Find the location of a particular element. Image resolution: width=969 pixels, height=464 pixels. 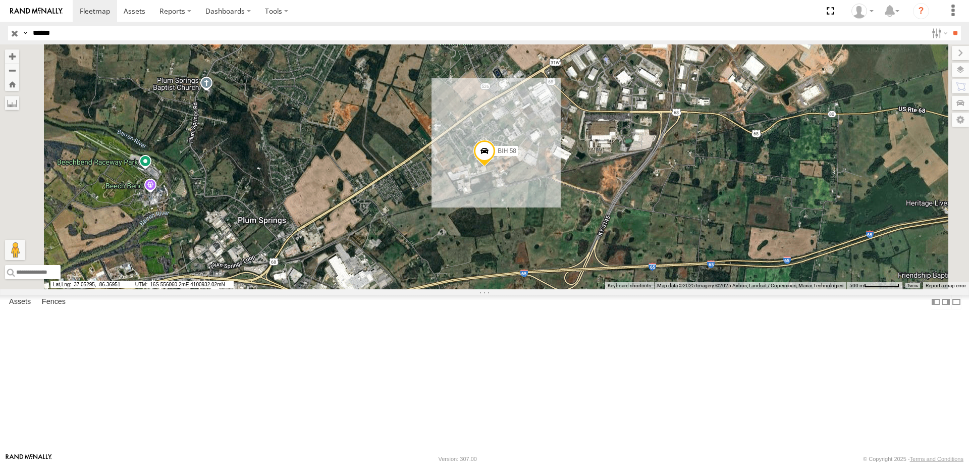

span: Map data ©2025 Imagery ©2025 Airbus, Landsat / Copernicus, Maxar Technologies is located at coordinates (750, 285).